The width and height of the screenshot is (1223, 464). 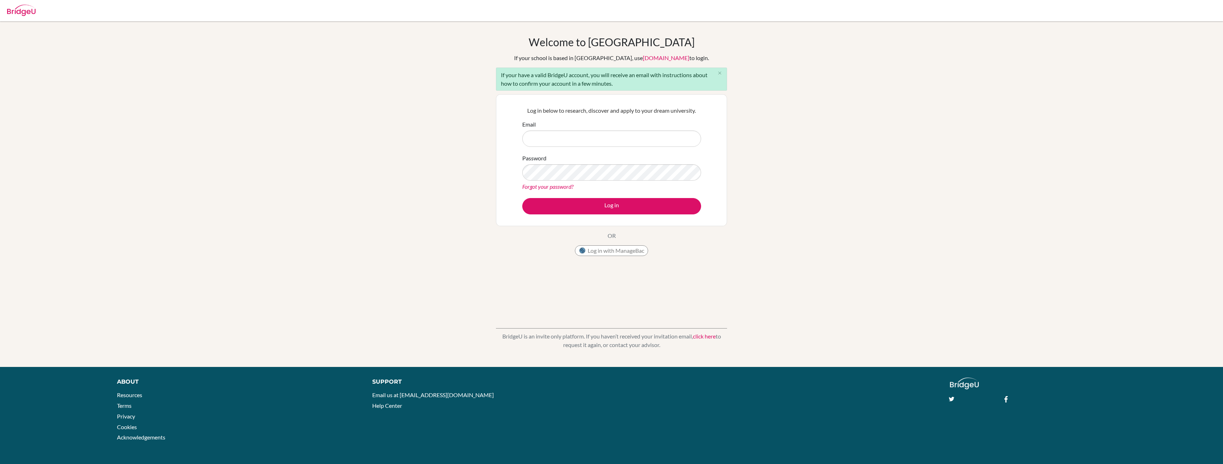 I want to click on a: Terms, so click(x=124, y=405).